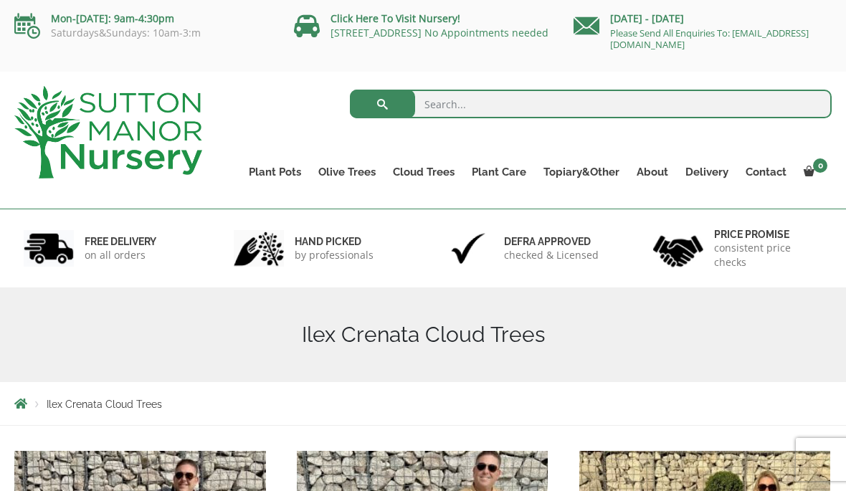 Image resolution: width=846 pixels, height=491 pixels. I want to click on a: Delivery, so click(707, 172).